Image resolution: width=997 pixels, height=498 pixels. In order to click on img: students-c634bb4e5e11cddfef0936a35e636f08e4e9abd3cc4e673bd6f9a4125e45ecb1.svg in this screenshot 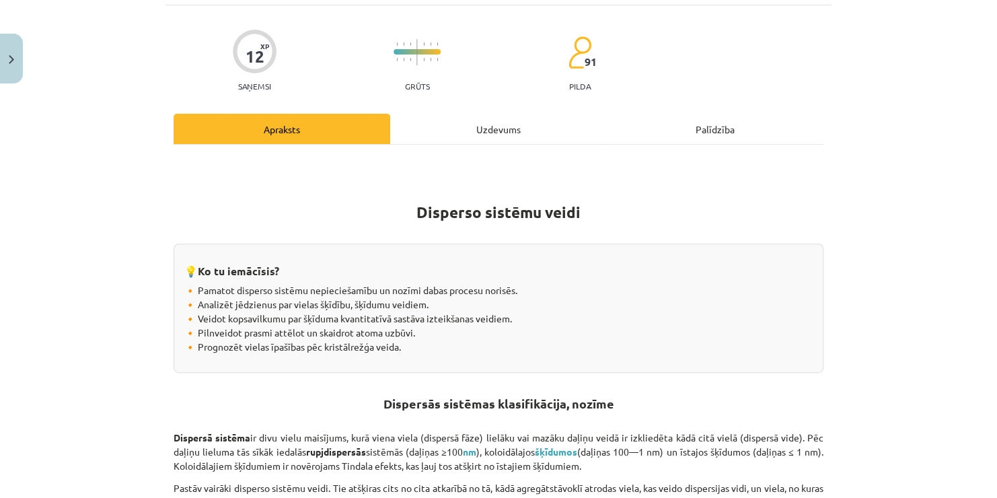, I will do `click(579, 52)`.